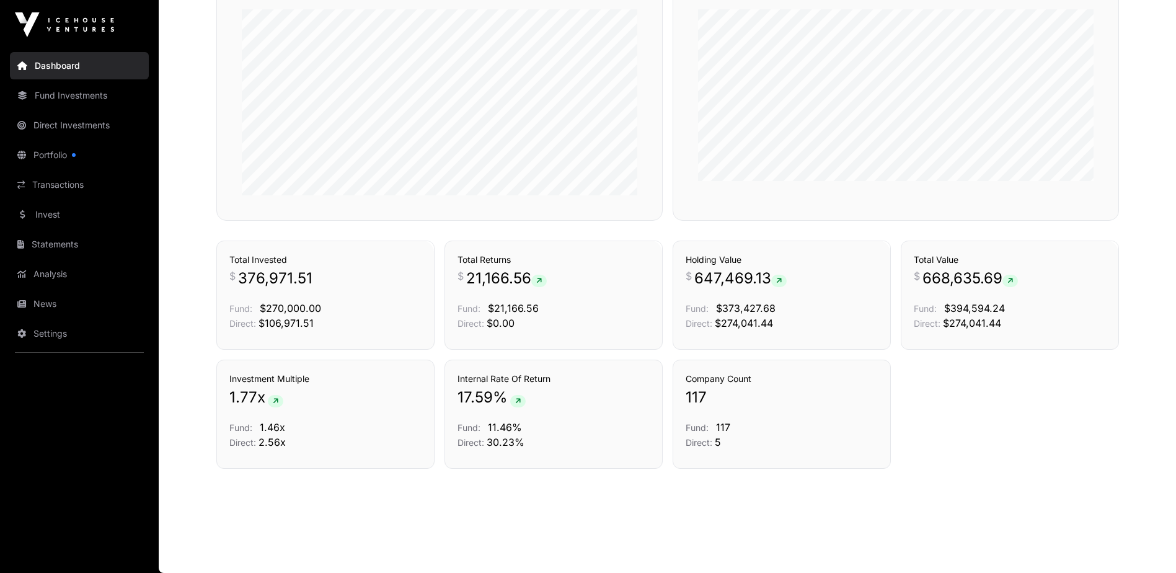  What do you see at coordinates (79, 95) in the screenshot?
I see `a: Fund Investments` at bounding box center [79, 95].